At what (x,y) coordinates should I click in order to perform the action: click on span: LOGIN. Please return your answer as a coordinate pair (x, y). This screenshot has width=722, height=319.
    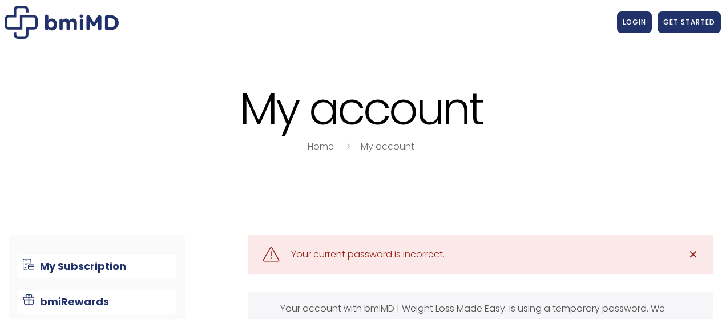
    Looking at the image, I should click on (634, 22).